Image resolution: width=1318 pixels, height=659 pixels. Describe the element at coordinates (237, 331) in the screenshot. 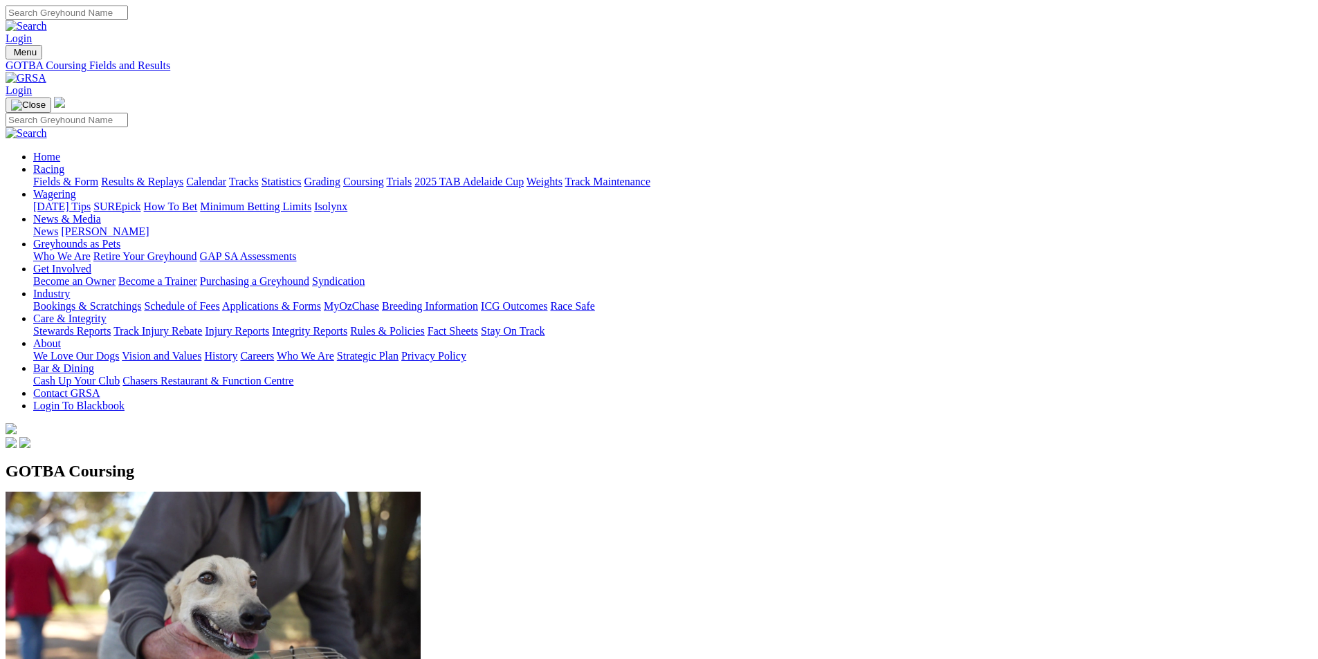

I see `a: Injury Reports` at that location.